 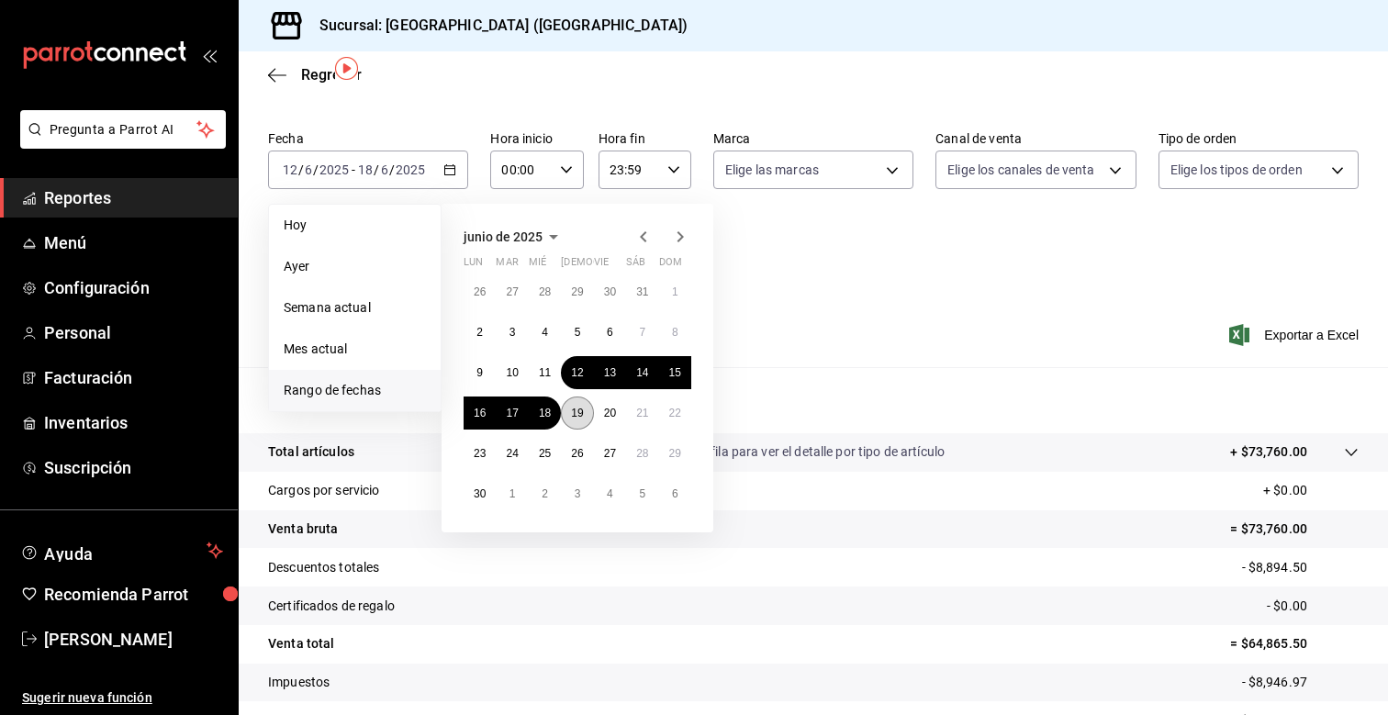 What do you see at coordinates (675, 494) in the screenshot?
I see `button: 6 de julio de 2025` at bounding box center [675, 494].